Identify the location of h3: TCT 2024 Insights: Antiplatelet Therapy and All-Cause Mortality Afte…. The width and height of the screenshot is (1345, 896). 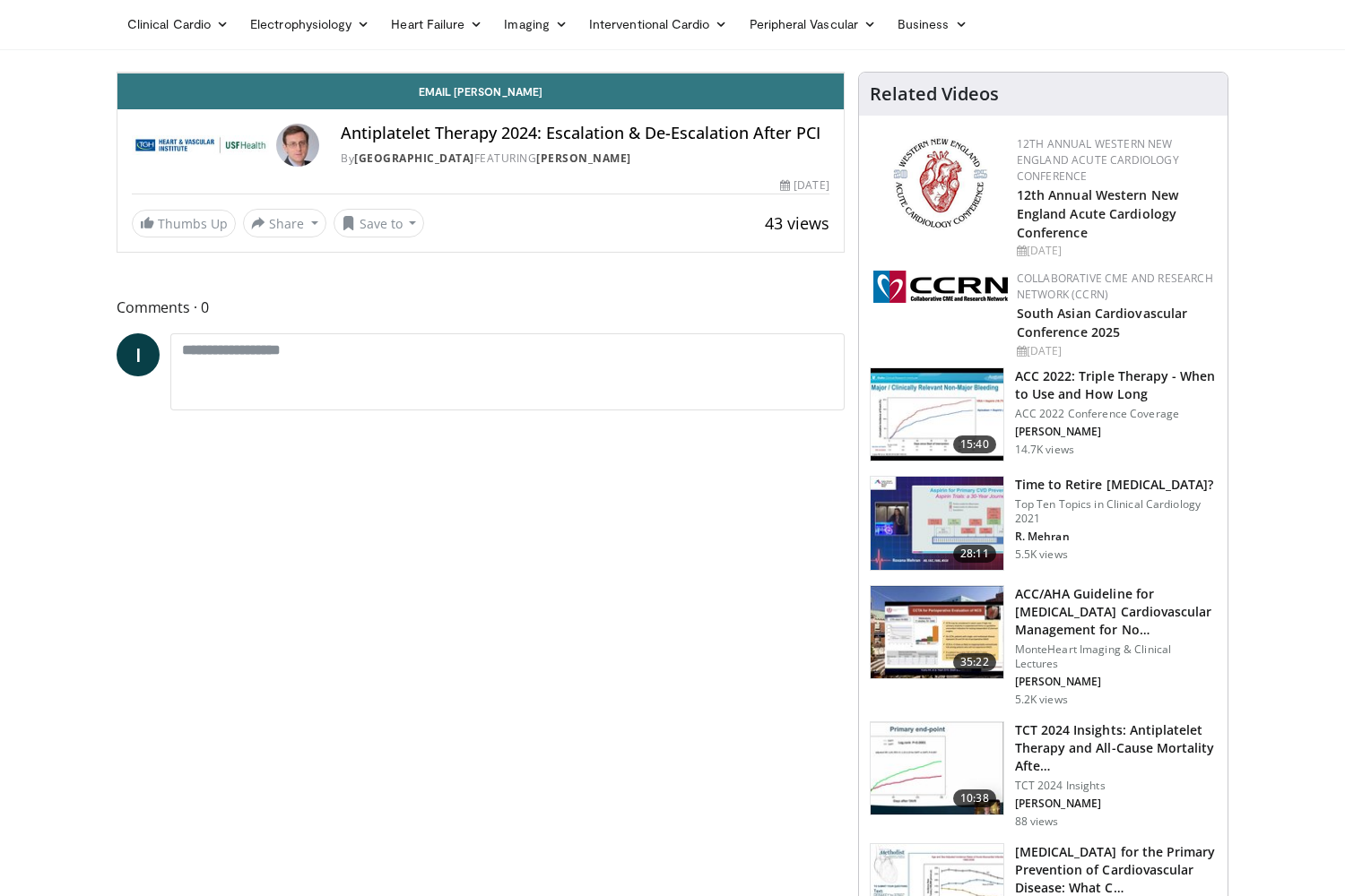
(1116, 748).